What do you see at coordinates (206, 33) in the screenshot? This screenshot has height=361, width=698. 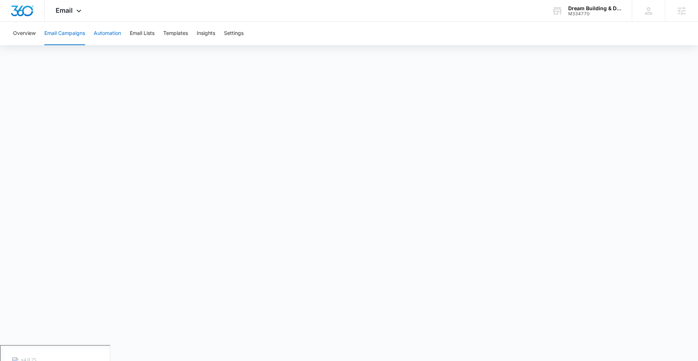 I see `button: Insights` at bounding box center [206, 33].